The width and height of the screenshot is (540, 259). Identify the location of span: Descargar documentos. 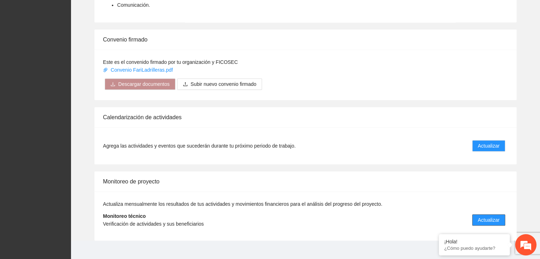
(144, 84).